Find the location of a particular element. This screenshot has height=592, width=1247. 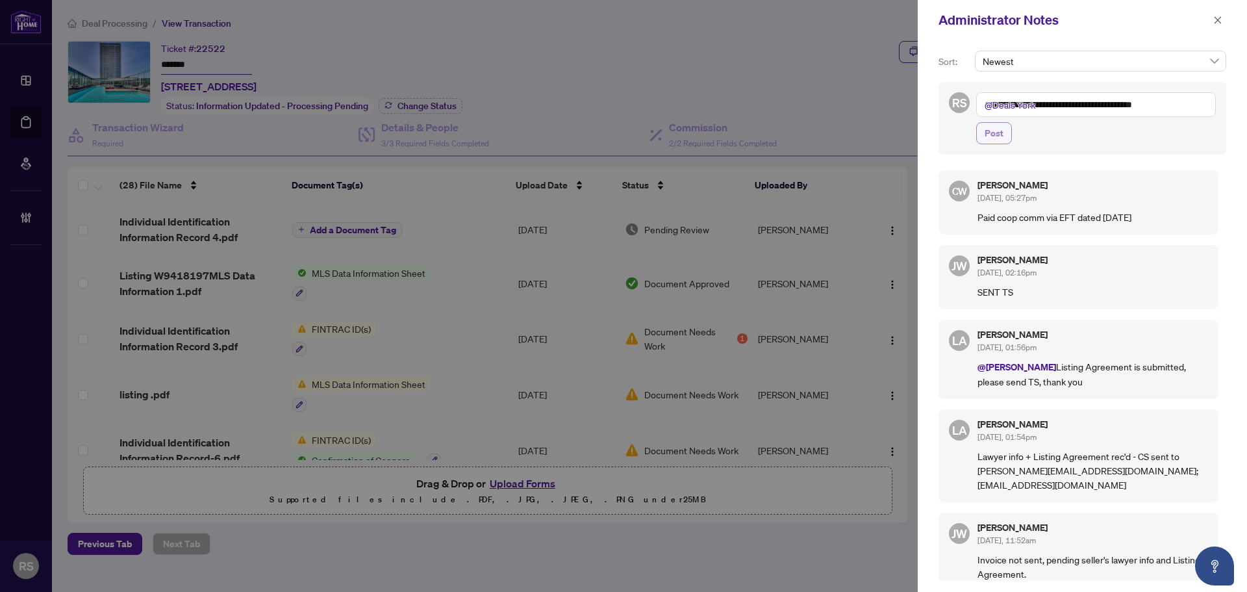

p: SENT TS is located at coordinates (1093, 292).